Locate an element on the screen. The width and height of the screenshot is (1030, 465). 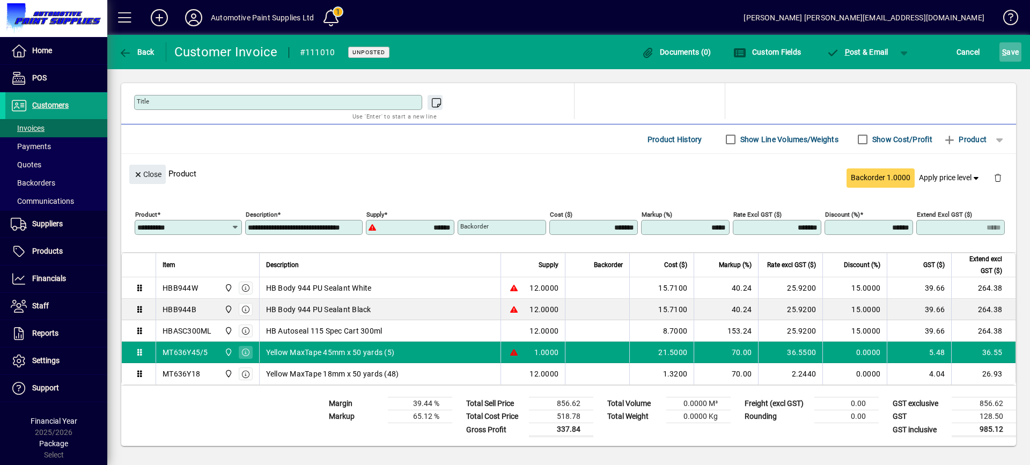
button: Backorder 1.0000 is located at coordinates (880, 178).